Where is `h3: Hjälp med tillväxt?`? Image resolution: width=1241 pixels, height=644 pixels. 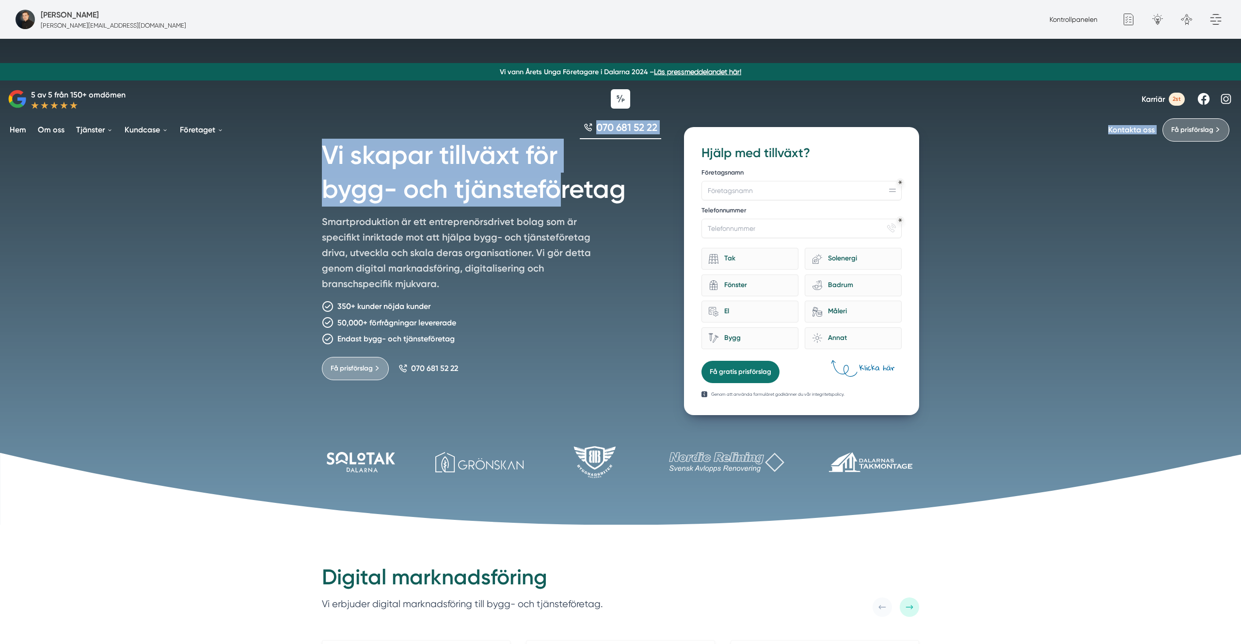
h3: Hjälp med tillväxt? is located at coordinates (801, 153).